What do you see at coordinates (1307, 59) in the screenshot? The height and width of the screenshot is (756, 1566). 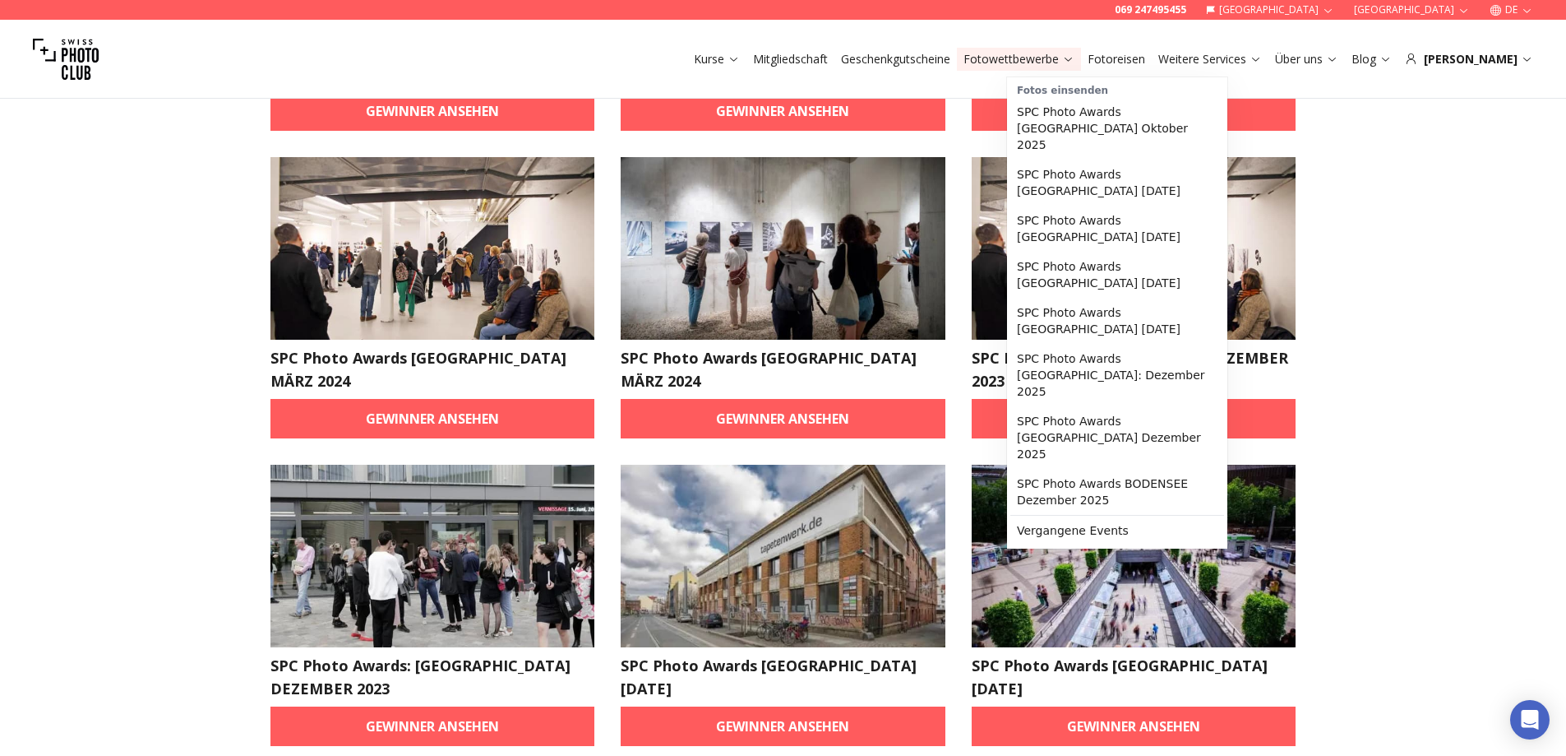 I see `a: Über uns` at bounding box center [1307, 59].